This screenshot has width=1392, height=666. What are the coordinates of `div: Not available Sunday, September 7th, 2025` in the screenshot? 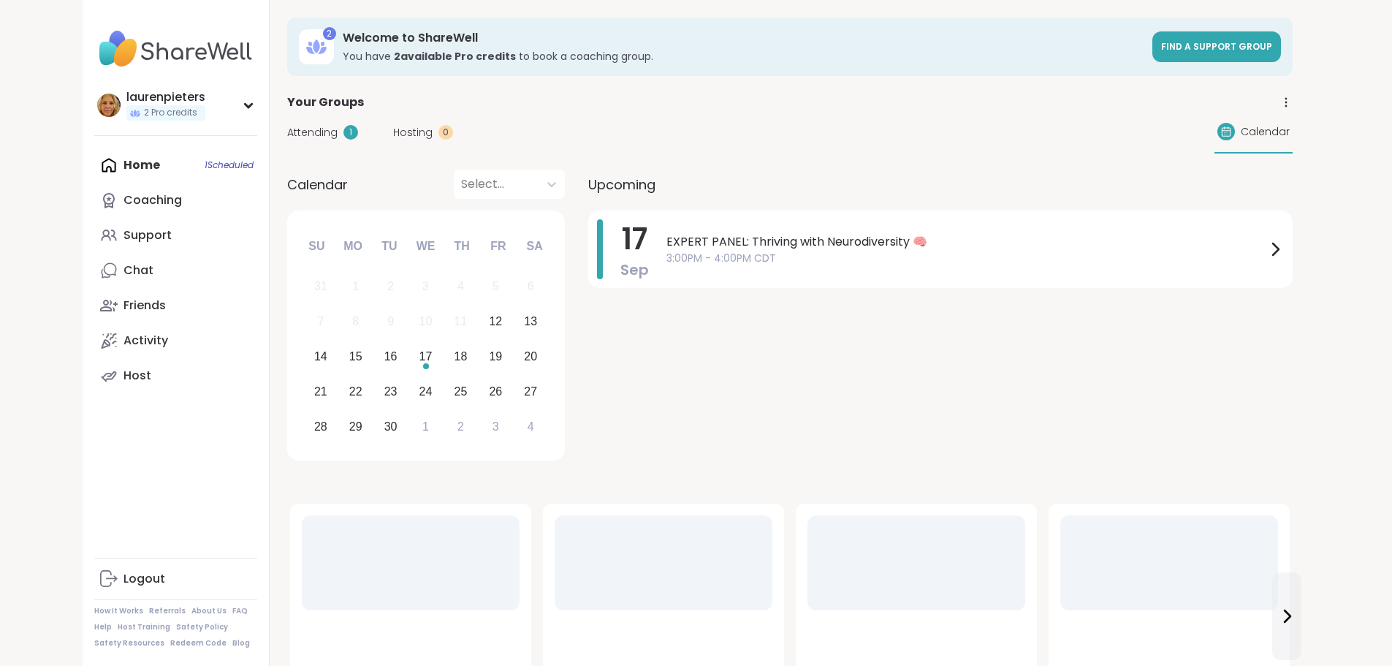 It's located at (321, 322).